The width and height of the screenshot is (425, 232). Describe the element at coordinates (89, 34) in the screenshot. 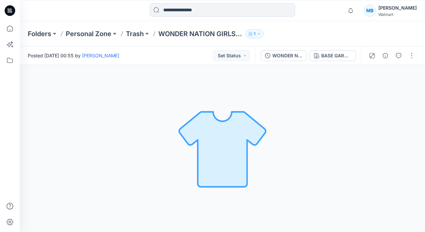

I see `a: Personal Zone` at that location.